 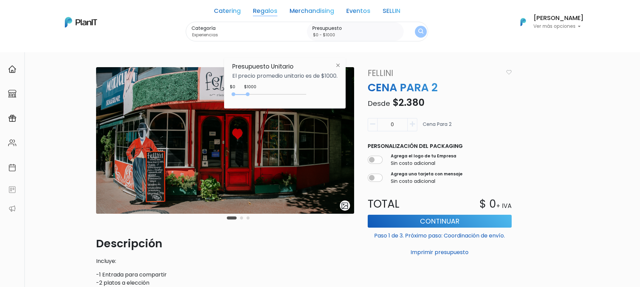 I want to click on p: Descripción, so click(x=225, y=244).